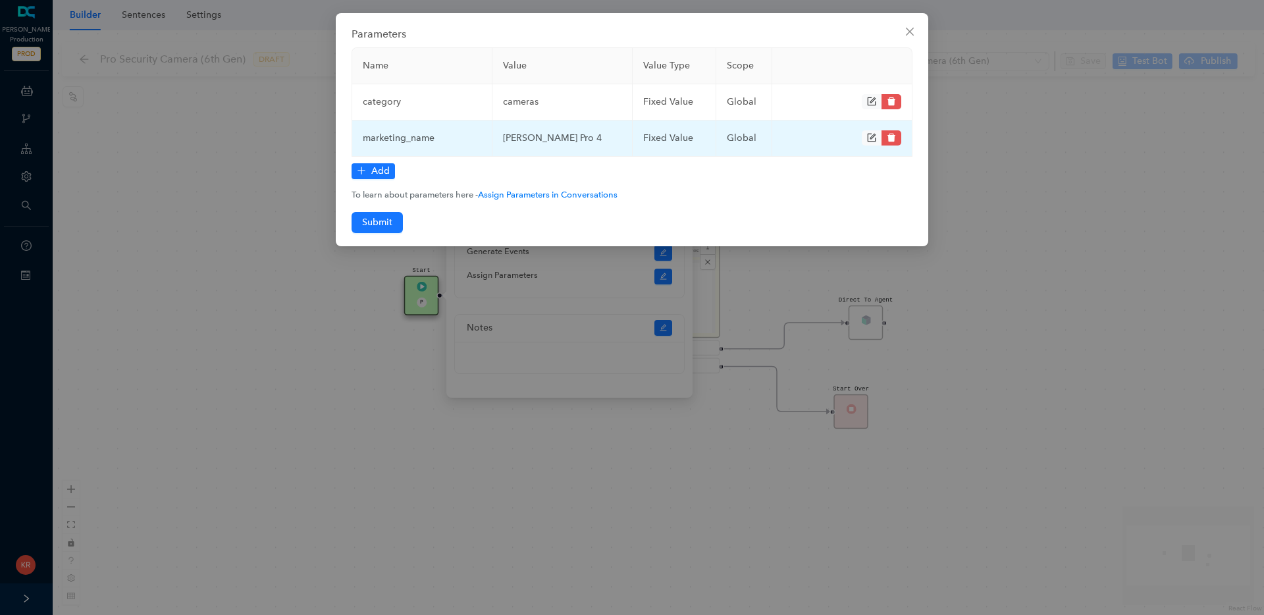 The image size is (1264, 615). What do you see at coordinates (377, 222) in the screenshot?
I see `span: Submit` at bounding box center [377, 222].